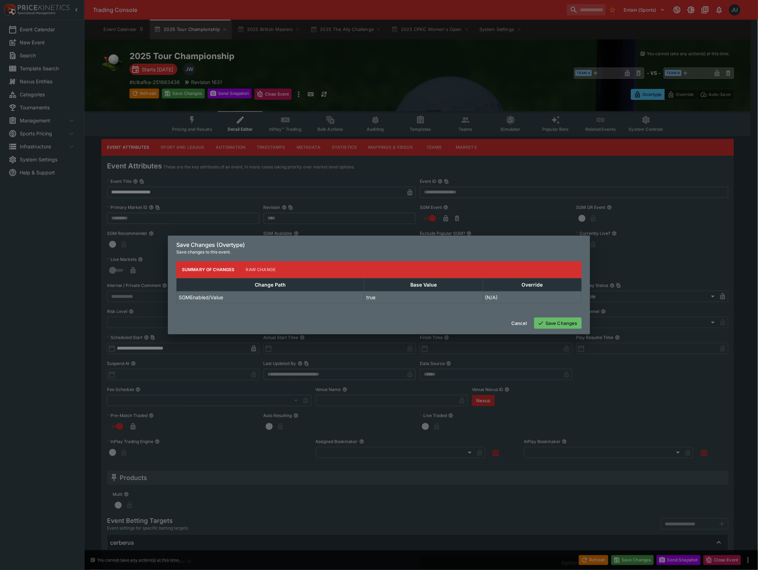  Describe the element at coordinates (423, 297) in the screenshot. I see `td: true` at that location.